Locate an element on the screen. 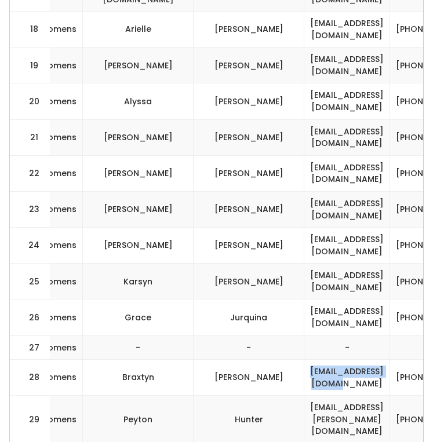 The width and height of the screenshot is (433, 442). td: 20 is located at coordinates (30, 101).